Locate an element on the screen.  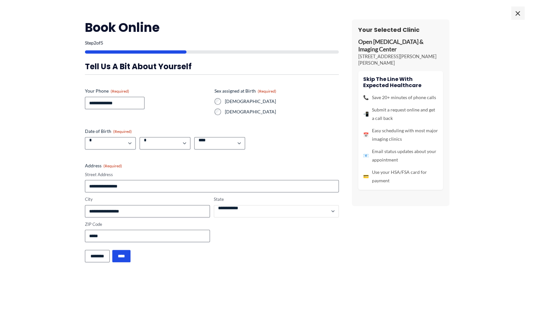
h3: Your Selected Clinic is located at coordinates (400, 30).